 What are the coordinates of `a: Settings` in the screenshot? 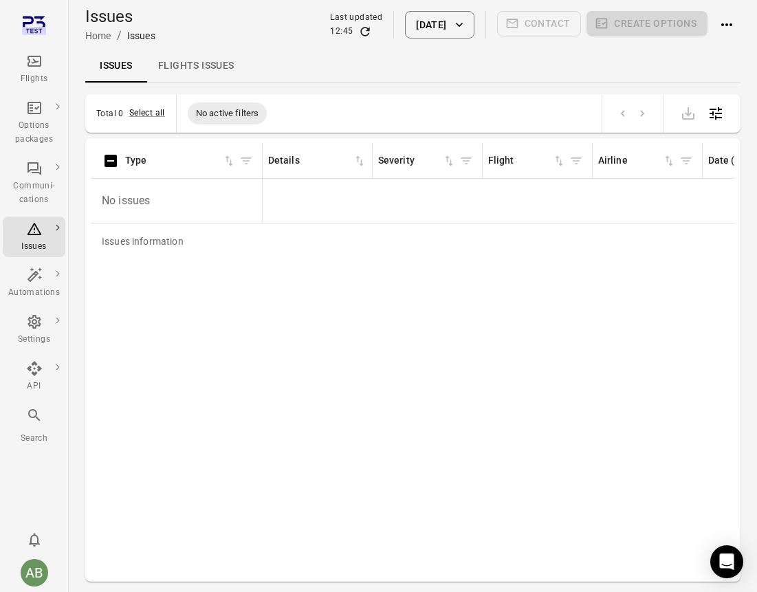 It's located at (34, 330).